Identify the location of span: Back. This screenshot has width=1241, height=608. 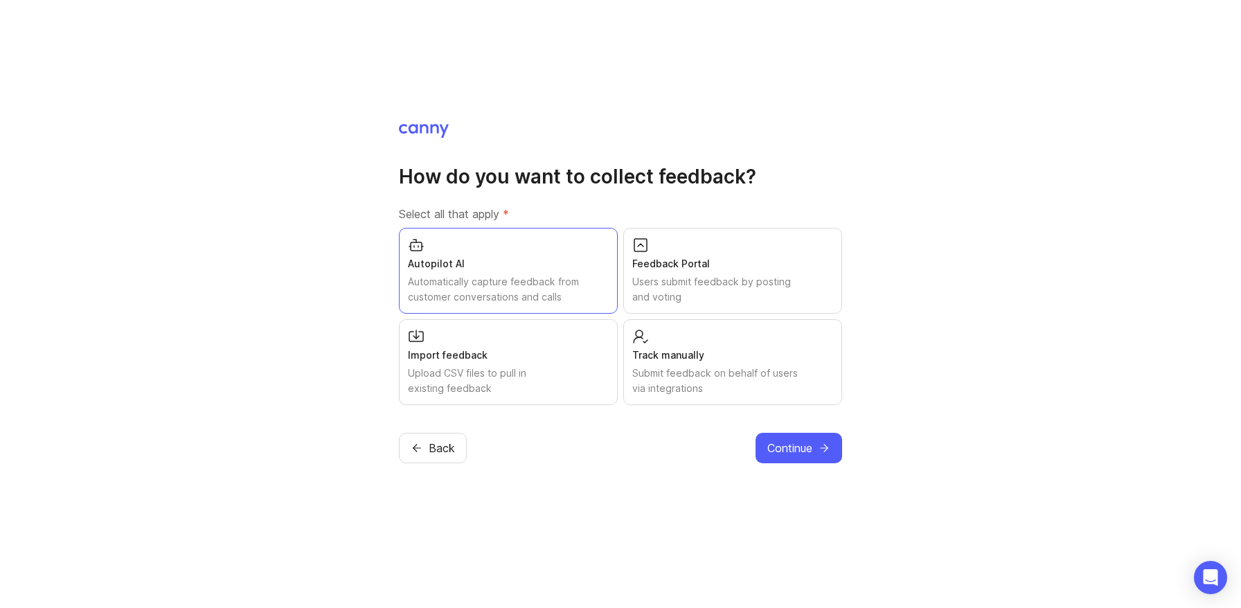
(442, 448).